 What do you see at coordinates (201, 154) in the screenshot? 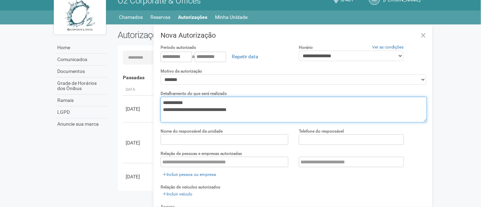
I see `label: Relação de pessoas e empresas autorizadas` at bounding box center [201, 154].